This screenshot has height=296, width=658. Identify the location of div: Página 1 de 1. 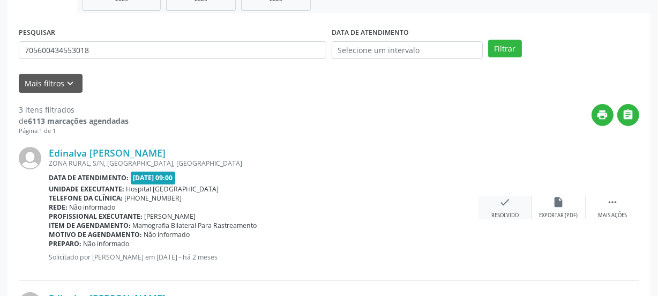
(73, 131).